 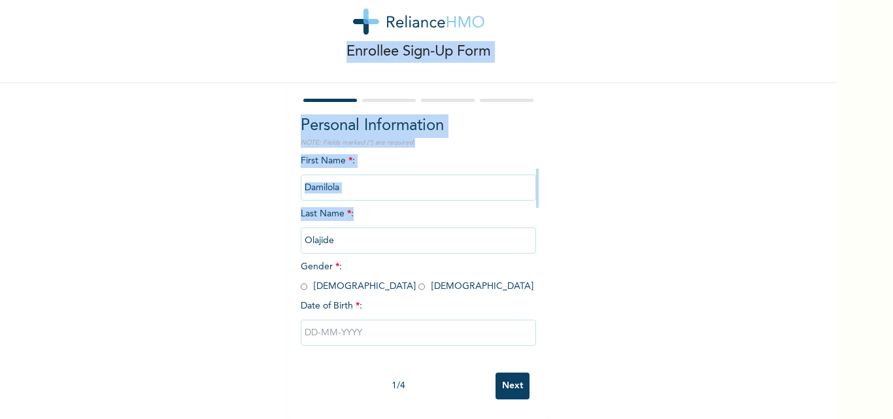 What do you see at coordinates (419, 174) in the screenshot?
I see `span: First Name :` at bounding box center [419, 174].